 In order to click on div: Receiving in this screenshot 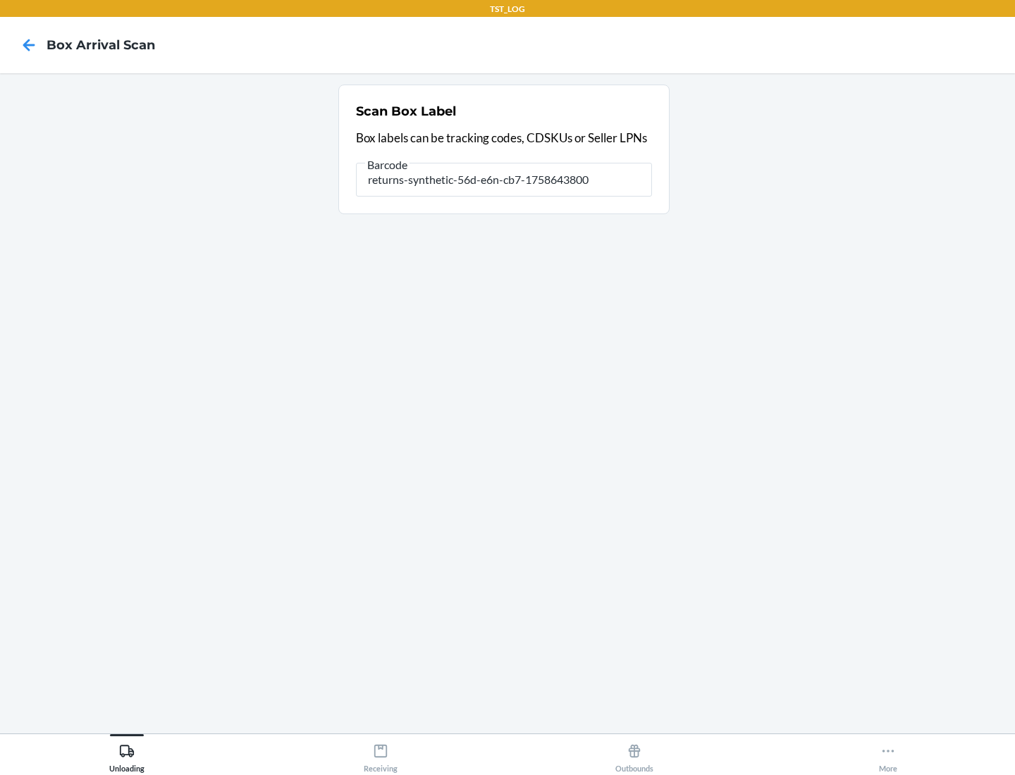, I will do `click(380, 755)`.